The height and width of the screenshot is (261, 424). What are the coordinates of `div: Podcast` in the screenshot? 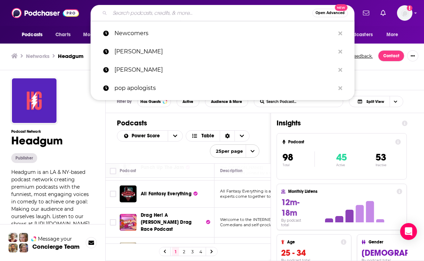 It's located at (128, 171).